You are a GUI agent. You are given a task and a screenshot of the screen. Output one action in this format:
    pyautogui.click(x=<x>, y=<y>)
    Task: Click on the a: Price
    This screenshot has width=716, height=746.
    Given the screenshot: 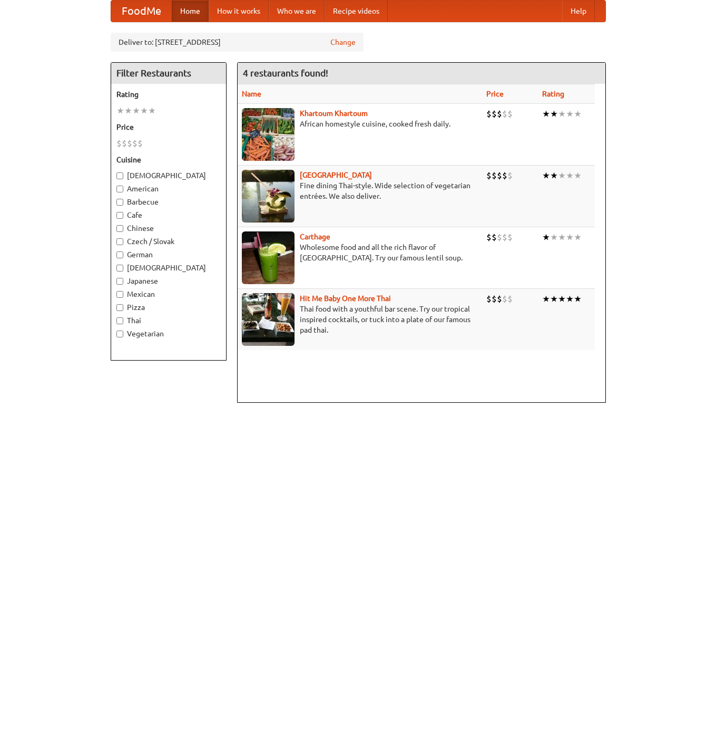 What is the action you would take?
    pyautogui.click(x=495, y=94)
    